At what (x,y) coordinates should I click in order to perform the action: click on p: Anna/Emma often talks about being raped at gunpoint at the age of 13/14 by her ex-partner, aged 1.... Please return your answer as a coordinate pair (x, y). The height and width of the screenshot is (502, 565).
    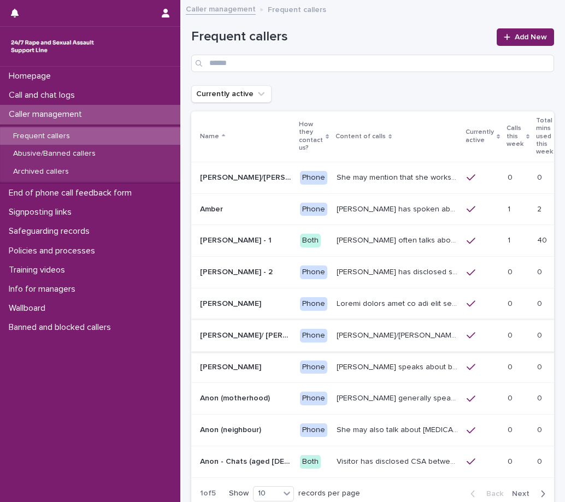
    Looking at the image, I should click on (398, 334).